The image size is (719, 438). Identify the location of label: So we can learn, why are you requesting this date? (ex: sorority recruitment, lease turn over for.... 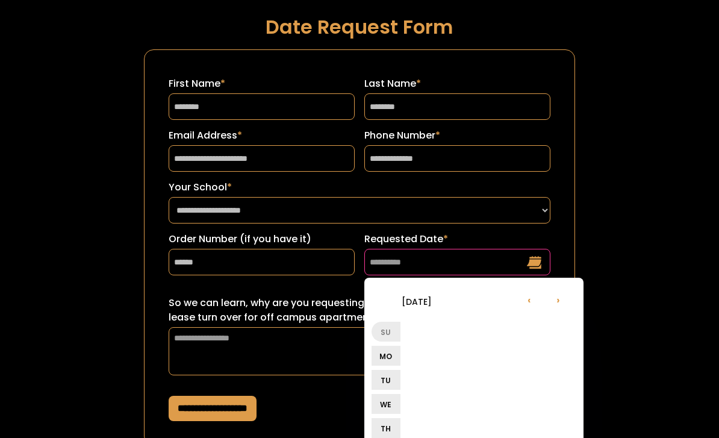
(359, 310).